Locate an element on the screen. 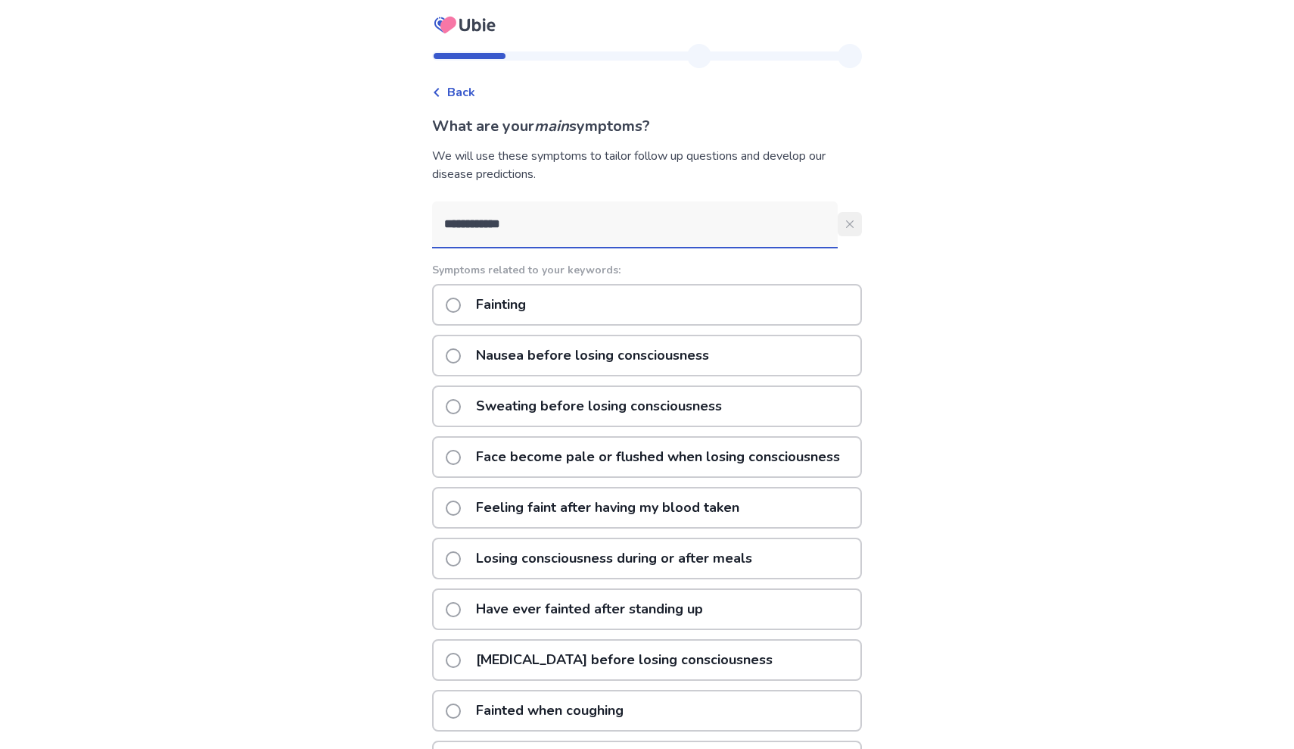 The image size is (1294, 749). p: Face become pale or flushed when losing consciousness is located at coordinates (658, 456).